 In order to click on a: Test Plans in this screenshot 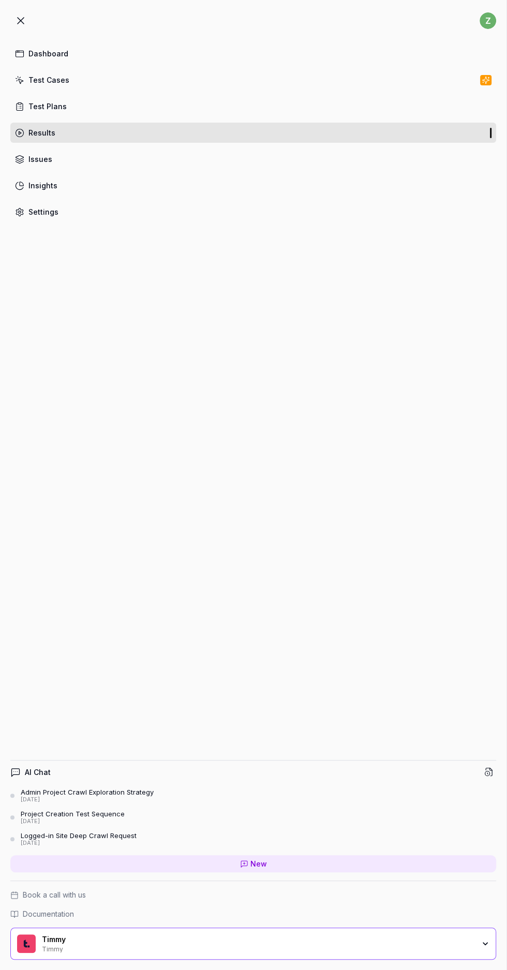, I will do `click(253, 106)`.